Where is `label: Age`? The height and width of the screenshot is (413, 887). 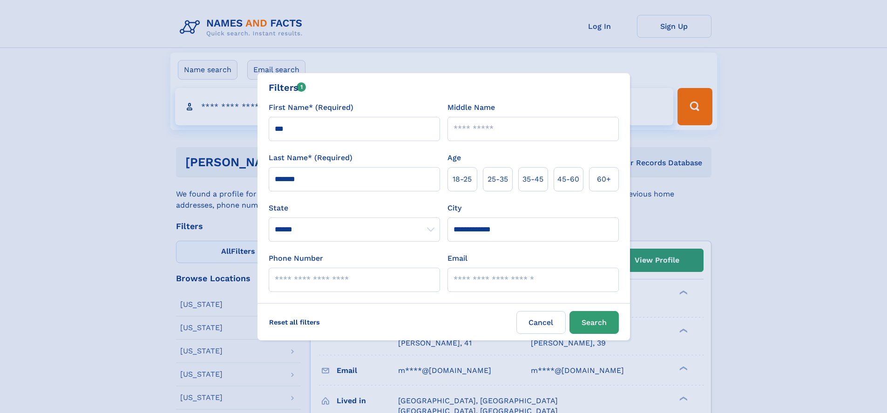
label: Age is located at coordinates (454, 158).